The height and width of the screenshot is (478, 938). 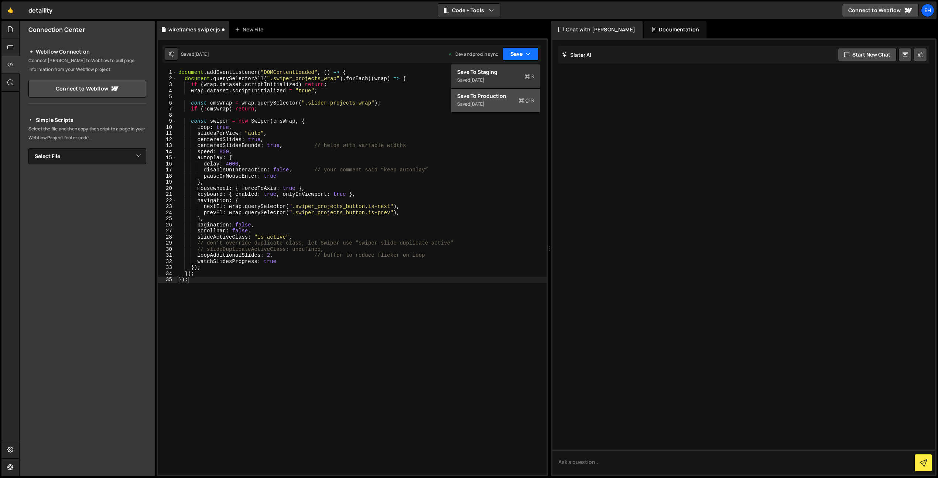 What do you see at coordinates (167, 182) in the screenshot?
I see `div: 19` at bounding box center [167, 182].